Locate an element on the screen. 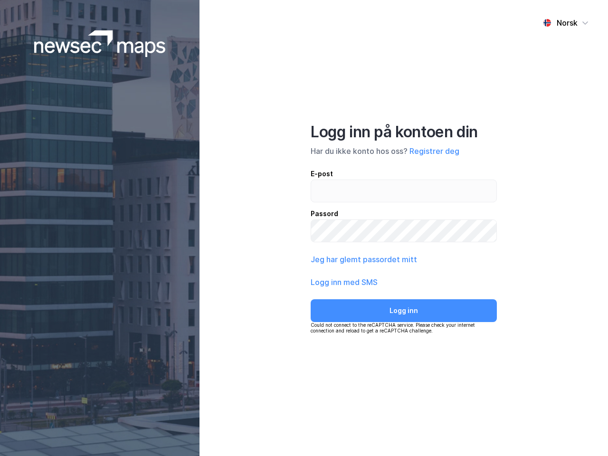 The image size is (608, 456). div: Logg inn på kontoen din is located at coordinates (404, 132).